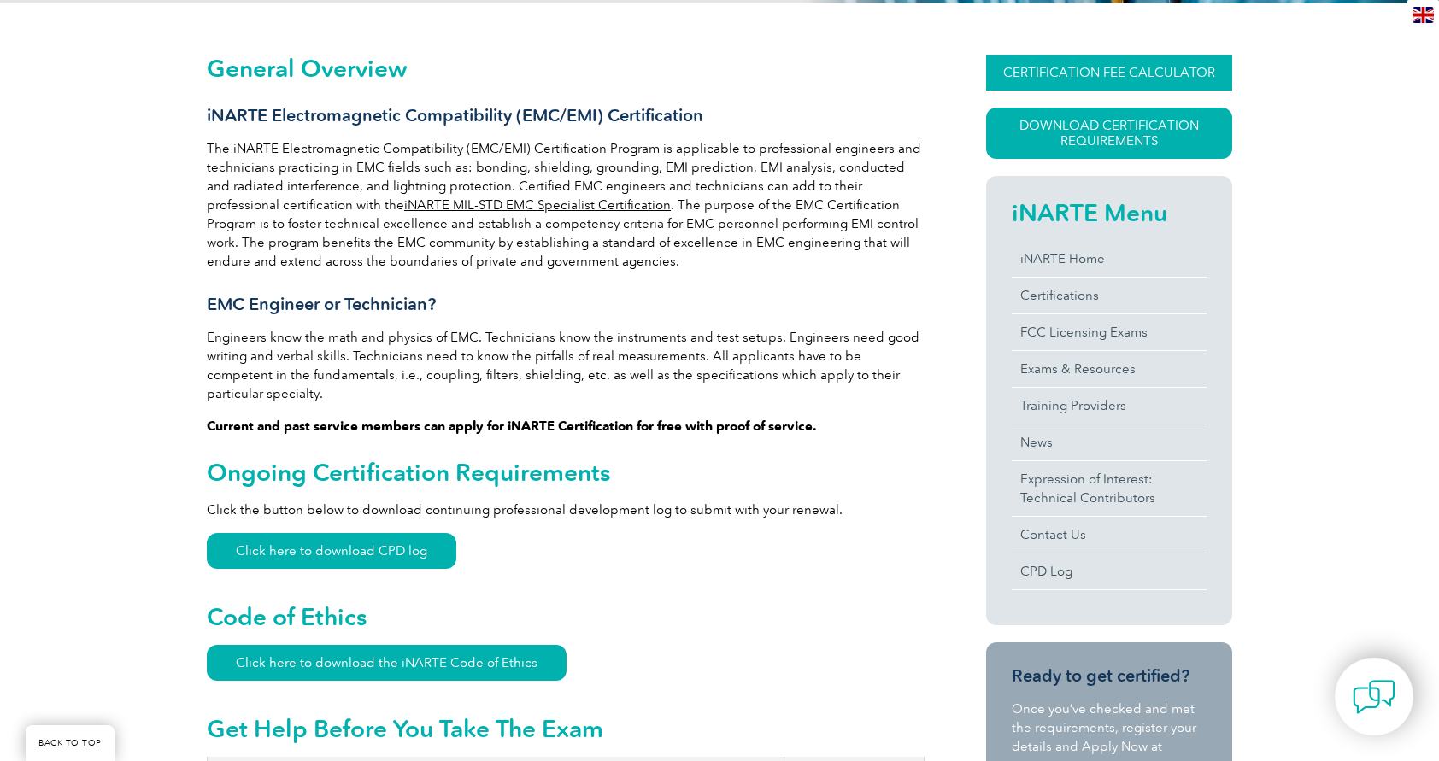 This screenshot has width=1439, height=761. Describe the element at coordinates (566, 472) in the screenshot. I see `h2: Ongoing Certification Requirements` at that location.